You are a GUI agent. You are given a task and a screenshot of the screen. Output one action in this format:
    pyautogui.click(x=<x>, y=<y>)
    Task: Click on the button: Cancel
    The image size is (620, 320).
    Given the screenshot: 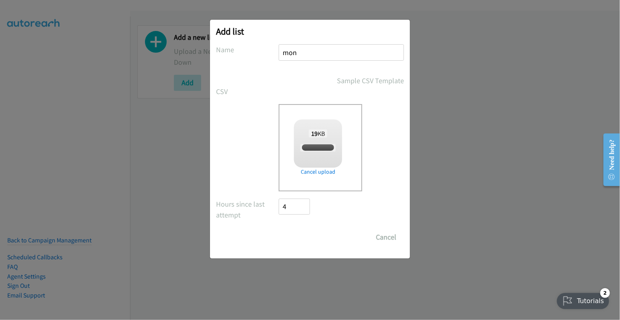 What is the action you would take?
    pyautogui.click(x=386, y=237)
    